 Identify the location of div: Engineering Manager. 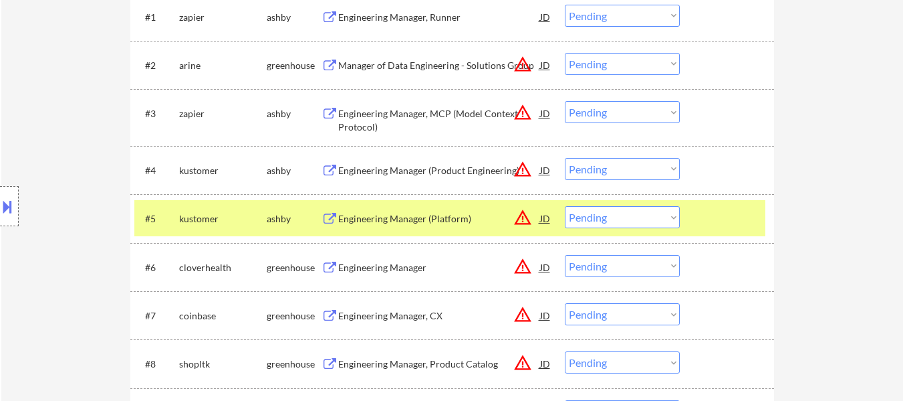
(439, 267).